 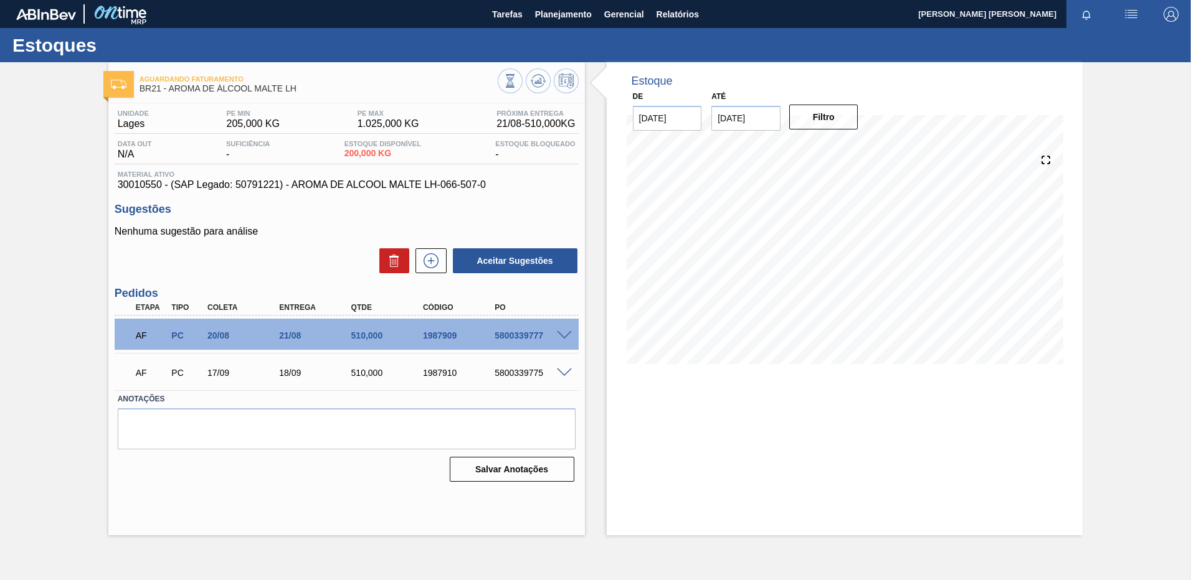 I want to click on span: Tarefas, so click(x=507, y=14).